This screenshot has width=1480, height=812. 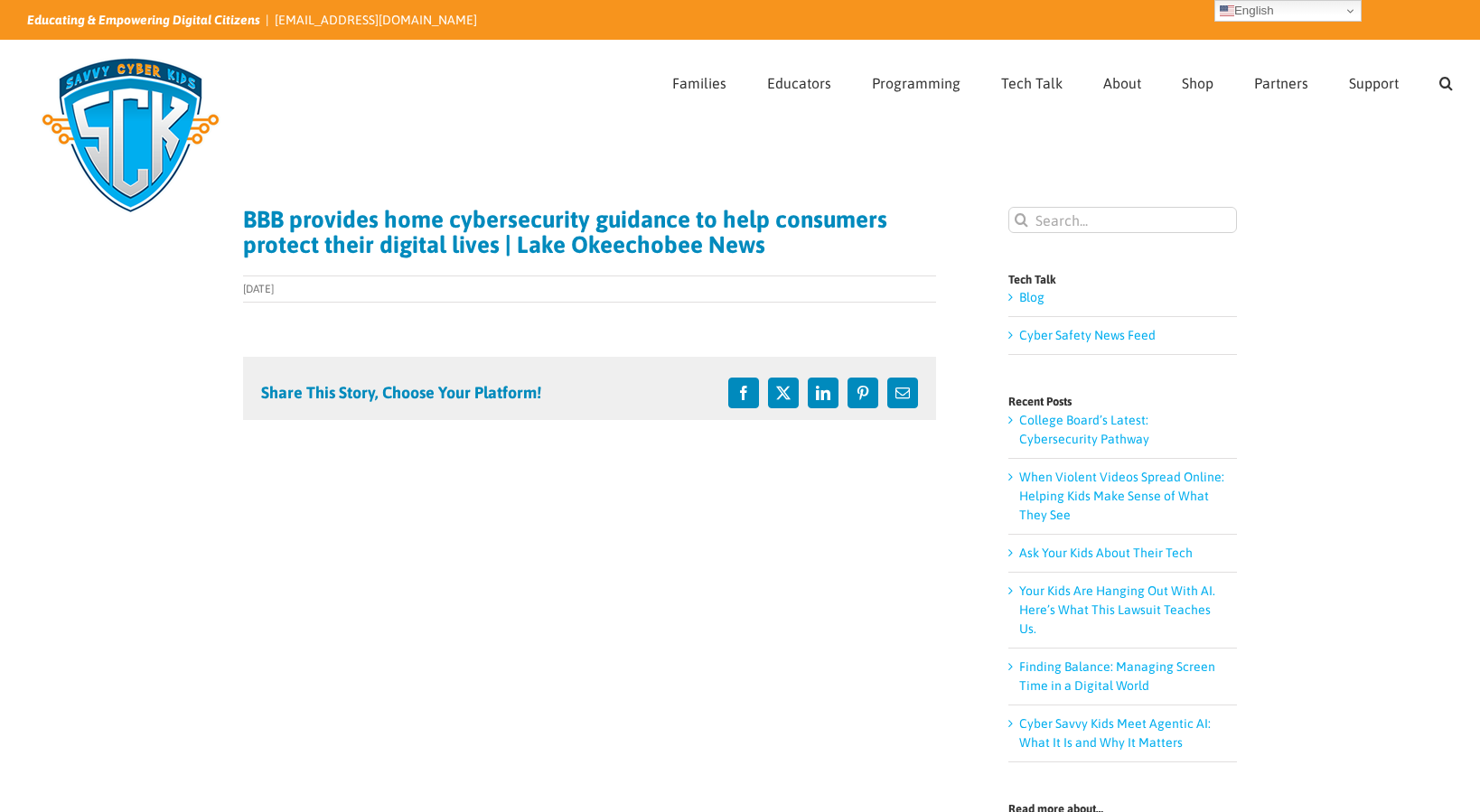 What do you see at coordinates (1021, 220) in the screenshot?
I see `input: Search` at bounding box center [1021, 220].